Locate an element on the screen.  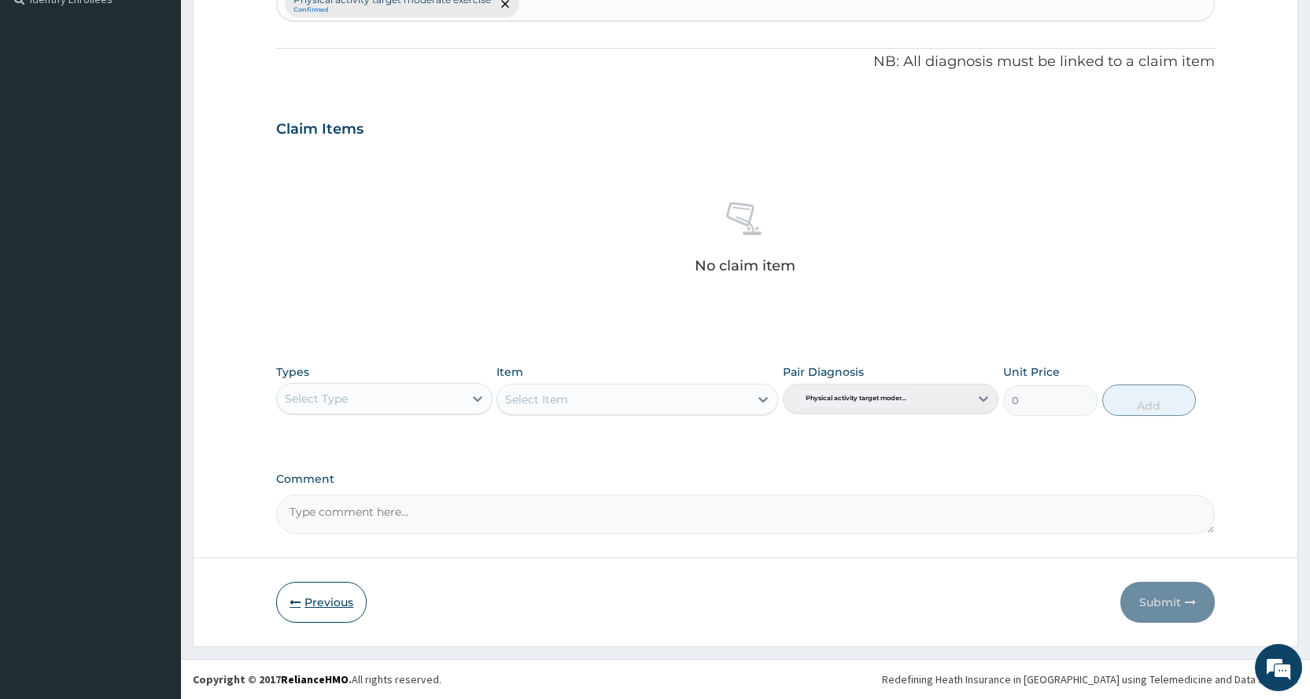
div: Minimize live chat window is located at coordinates (277, 27).